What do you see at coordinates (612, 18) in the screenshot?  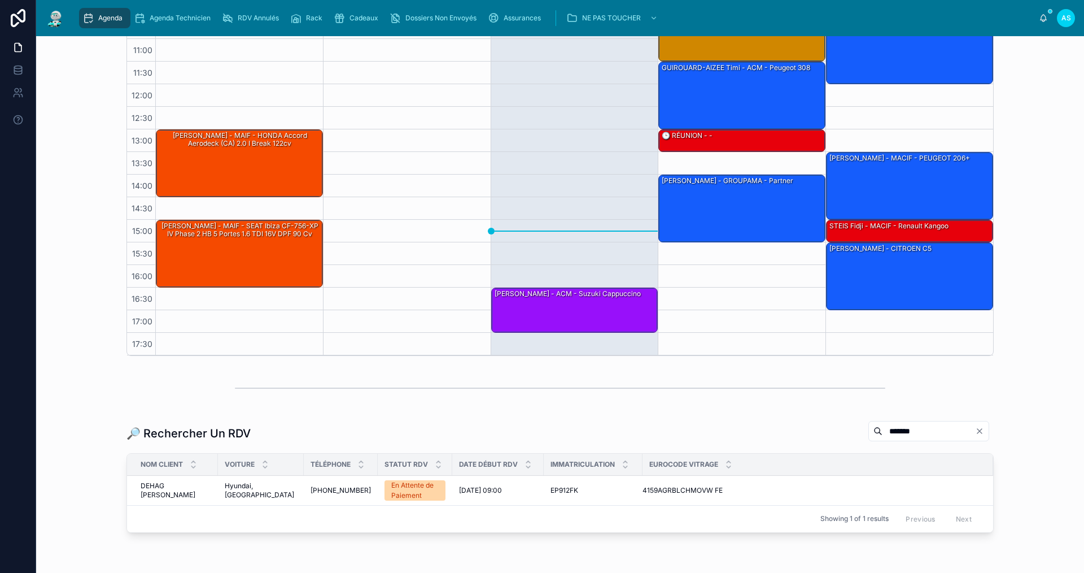 I see `span: NE PAS TOUCHER` at bounding box center [612, 18].